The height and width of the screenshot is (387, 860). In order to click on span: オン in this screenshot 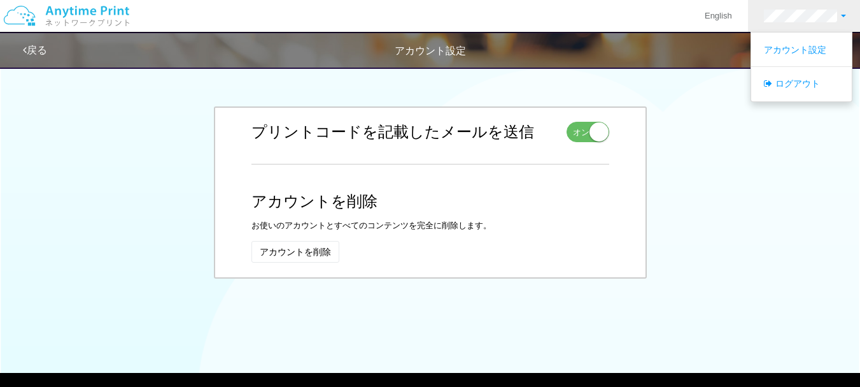, I will do `click(581, 132)`.